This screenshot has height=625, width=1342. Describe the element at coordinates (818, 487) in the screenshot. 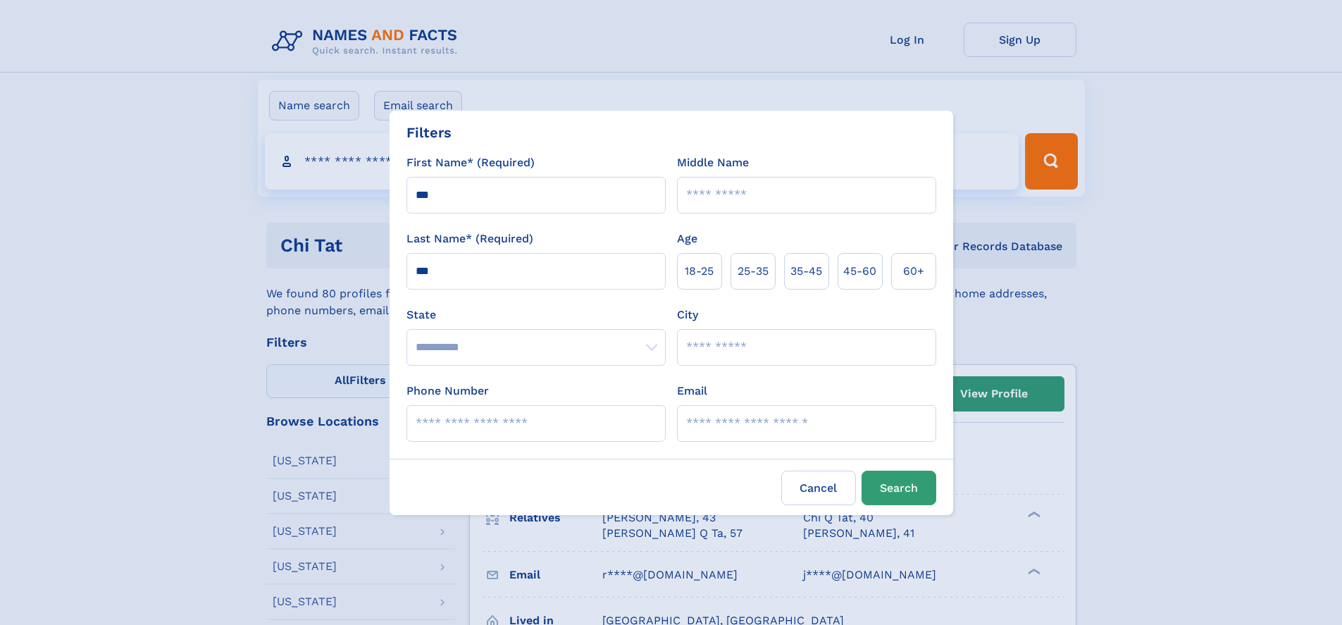

I see `label: Cancel` at that location.